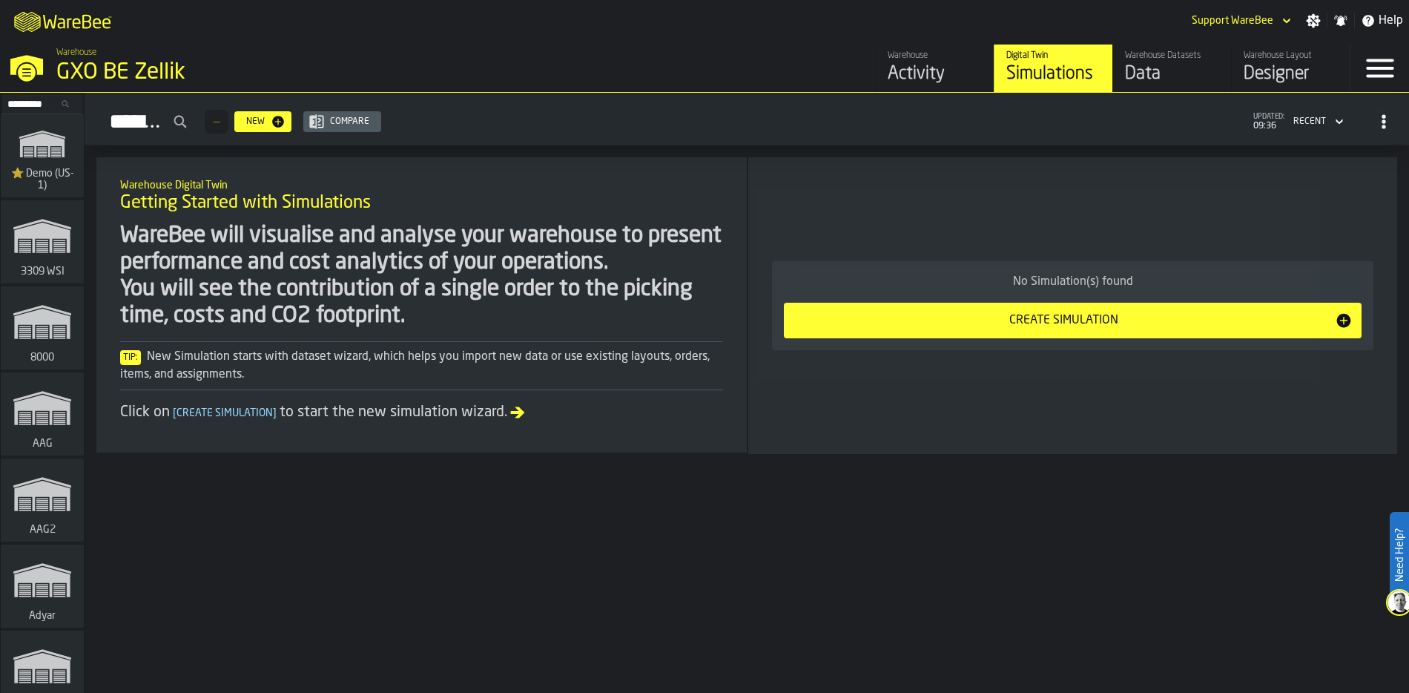 The height and width of the screenshot is (693, 1409). I want to click on span: Tip:, so click(131, 358).